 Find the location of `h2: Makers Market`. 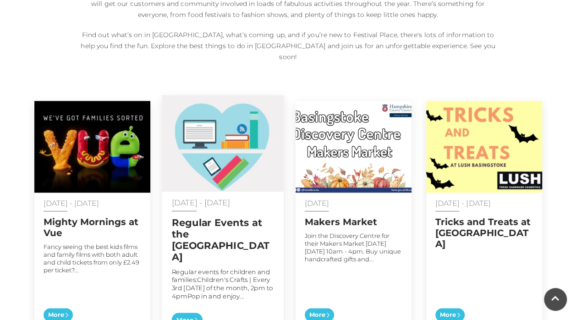

h2: Makers Market is located at coordinates (353, 222).